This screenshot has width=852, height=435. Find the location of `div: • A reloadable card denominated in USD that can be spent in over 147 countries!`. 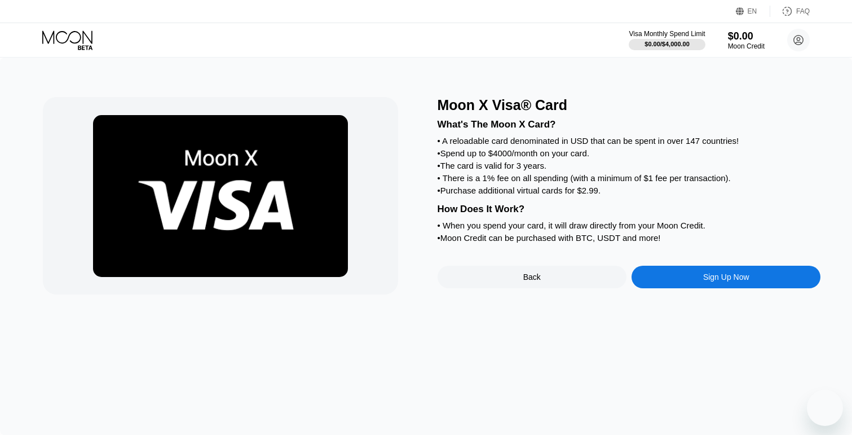

div: • A reloadable card denominated in USD that can be spent in over 147 countries! is located at coordinates (629, 140).